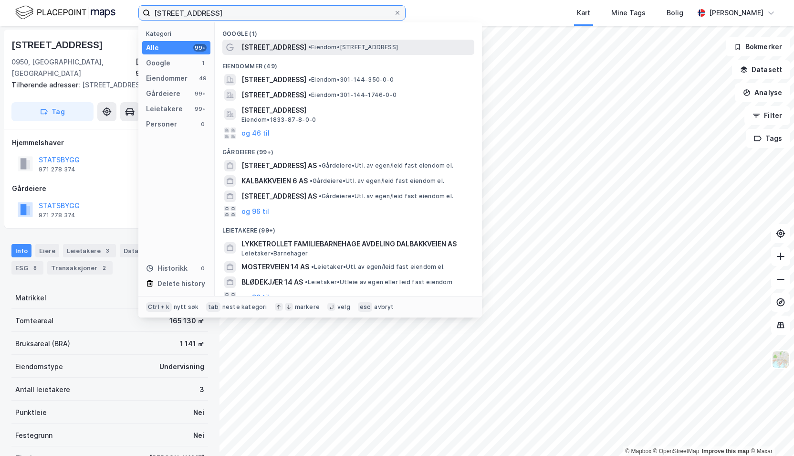 The width and height of the screenshot is (794, 456). Describe the element at coordinates (365, 307) in the screenshot. I see `div: esc` at that location.